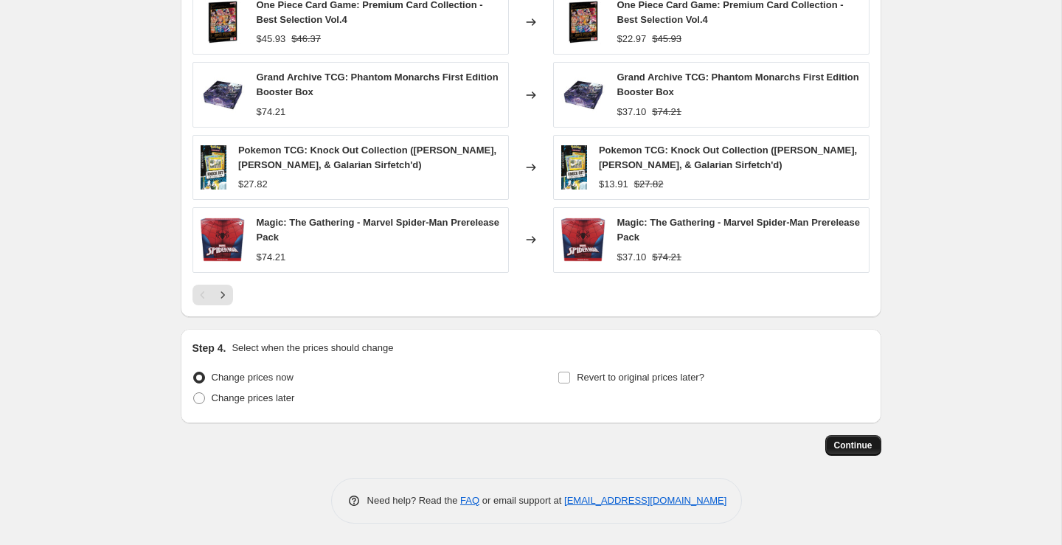 The height and width of the screenshot is (545, 1062). Describe the element at coordinates (470, 500) in the screenshot. I see `a: FAQ` at that location.